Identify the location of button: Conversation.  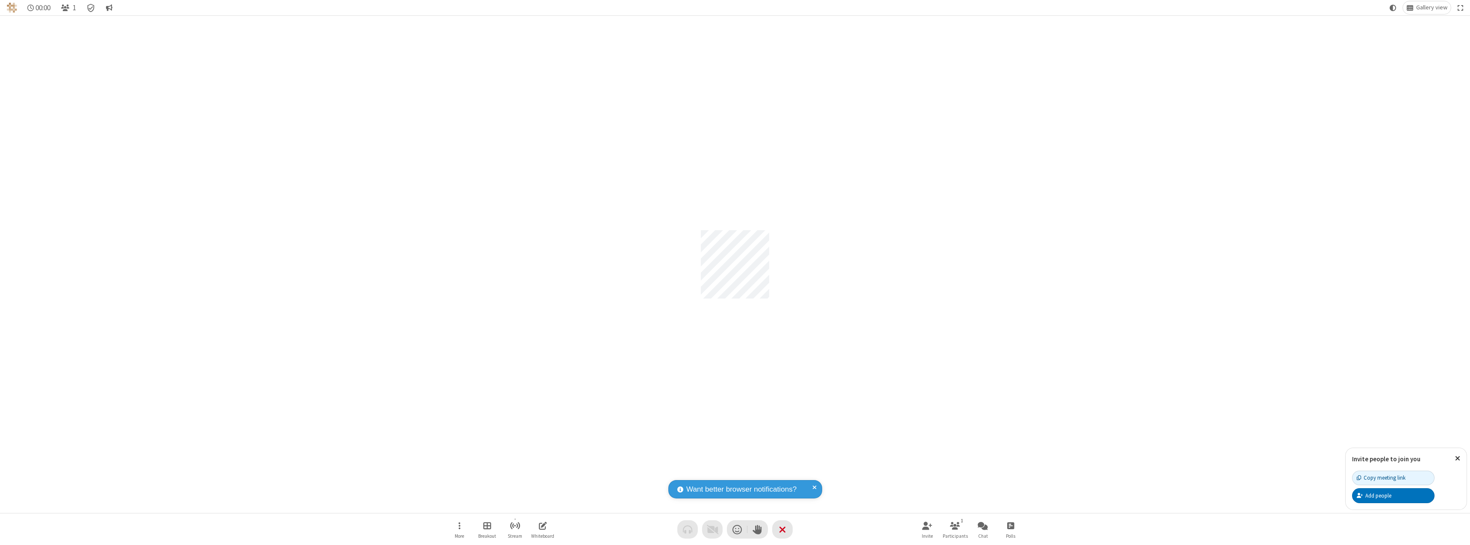
(109, 8).